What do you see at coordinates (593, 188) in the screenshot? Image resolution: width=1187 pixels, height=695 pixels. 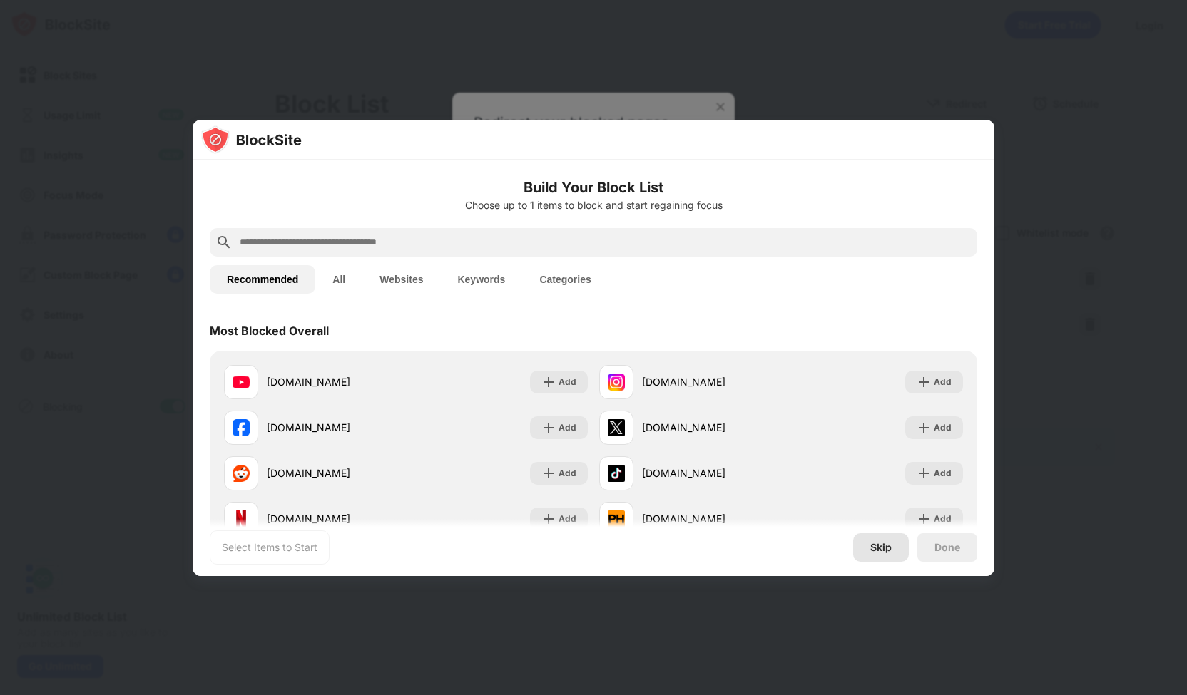 I see `h6: Build Your Block List` at bounding box center [593, 188].